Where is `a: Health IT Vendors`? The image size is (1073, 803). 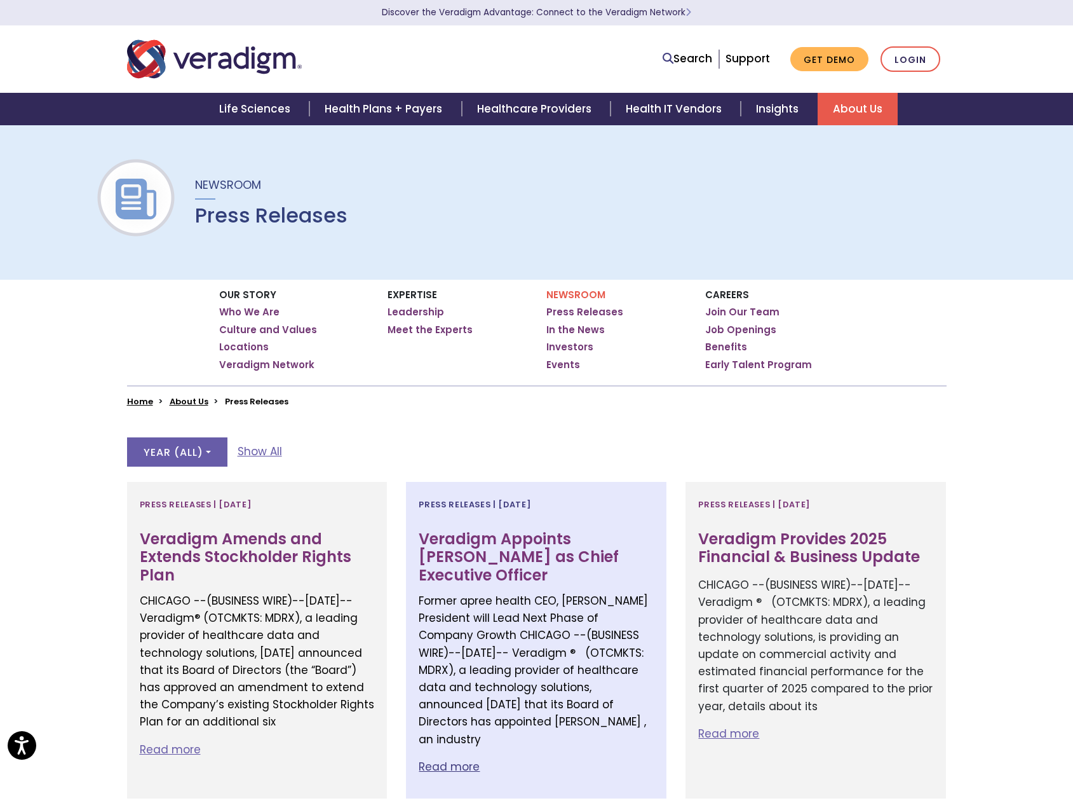 a: Health IT Vendors is located at coordinates (676, 109).